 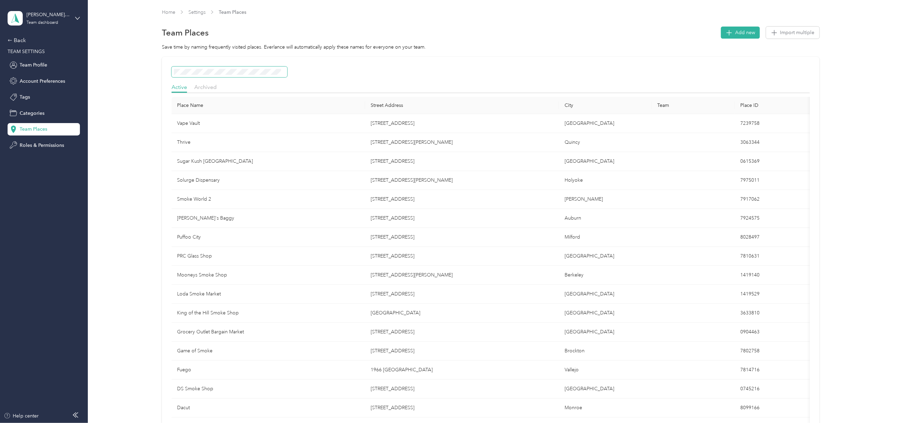 I want to click on td: Milford, so click(x=606, y=237).